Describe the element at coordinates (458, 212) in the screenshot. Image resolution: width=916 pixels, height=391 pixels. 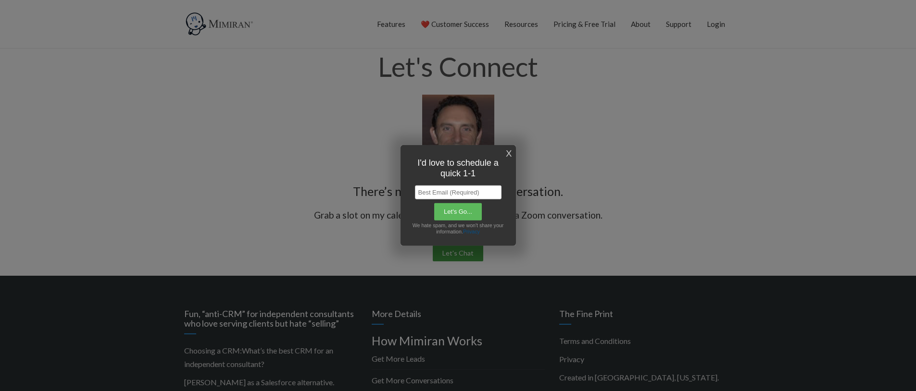
I see `input: Let's Go...` at that location.